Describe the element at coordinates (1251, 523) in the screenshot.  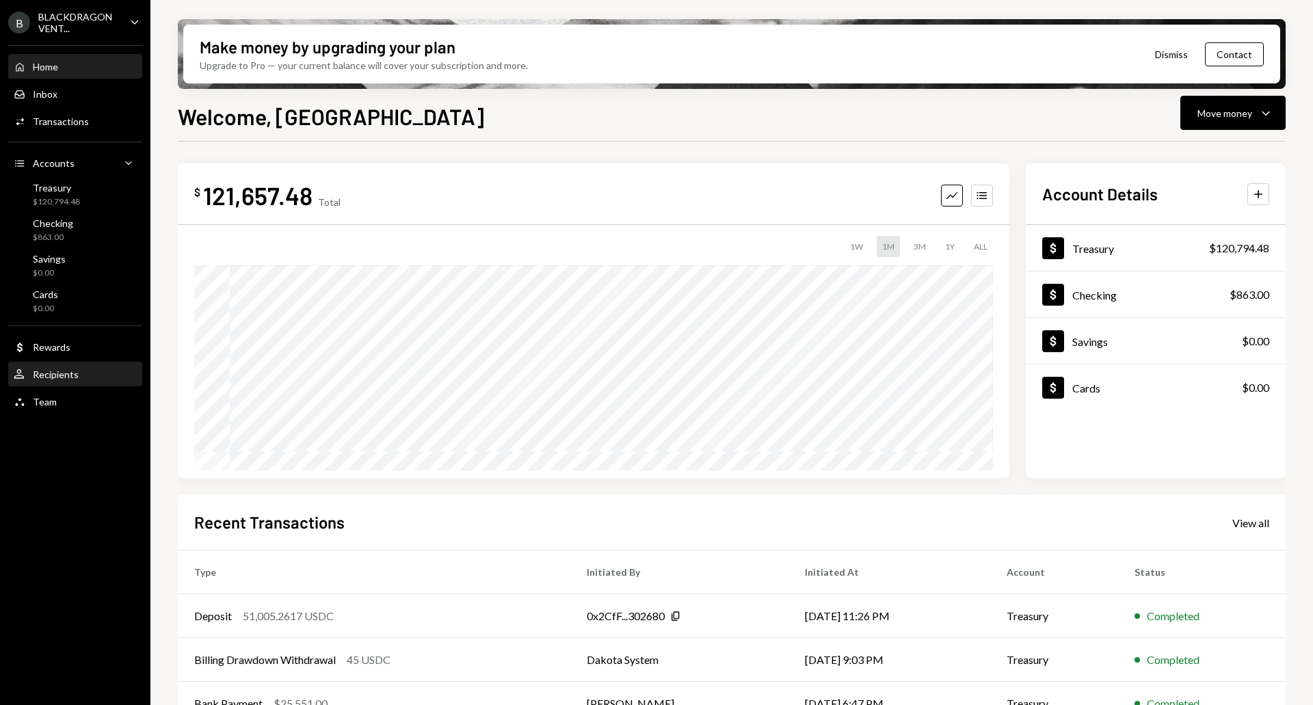
I see `a: View all` at that location.